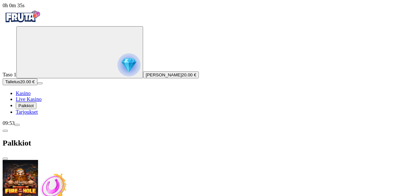 The width and height of the screenshot is (420, 196). Describe the element at coordinates (10, 74) in the screenshot. I see `span: Taso 1` at that location.